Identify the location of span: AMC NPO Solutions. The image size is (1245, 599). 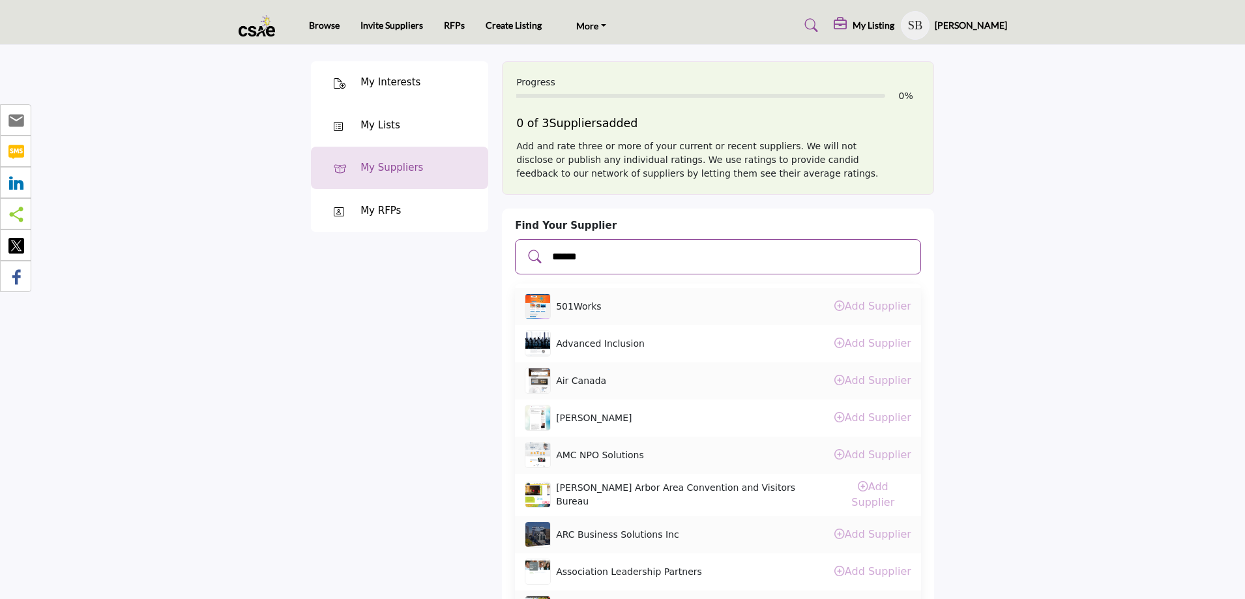
(600, 455).